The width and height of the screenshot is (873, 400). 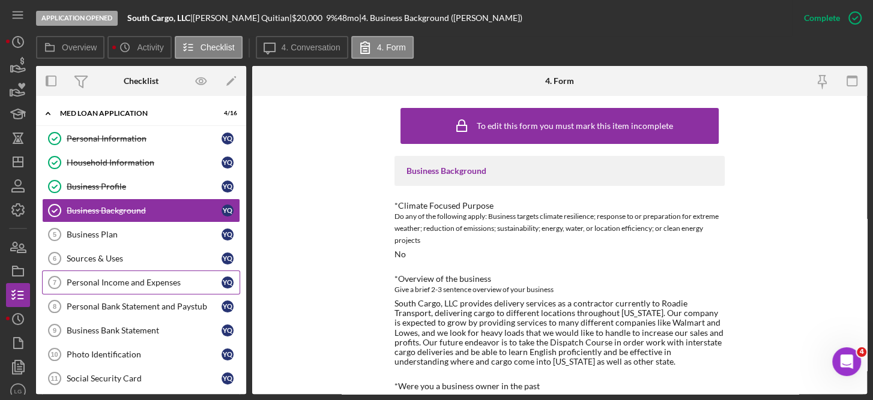 I want to click on label: 4. Form, so click(x=391, y=47).